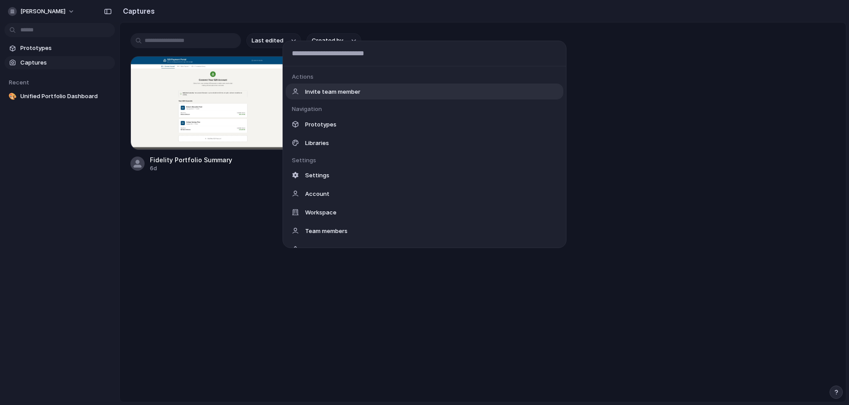  I want to click on span: Settings, so click(317, 175).